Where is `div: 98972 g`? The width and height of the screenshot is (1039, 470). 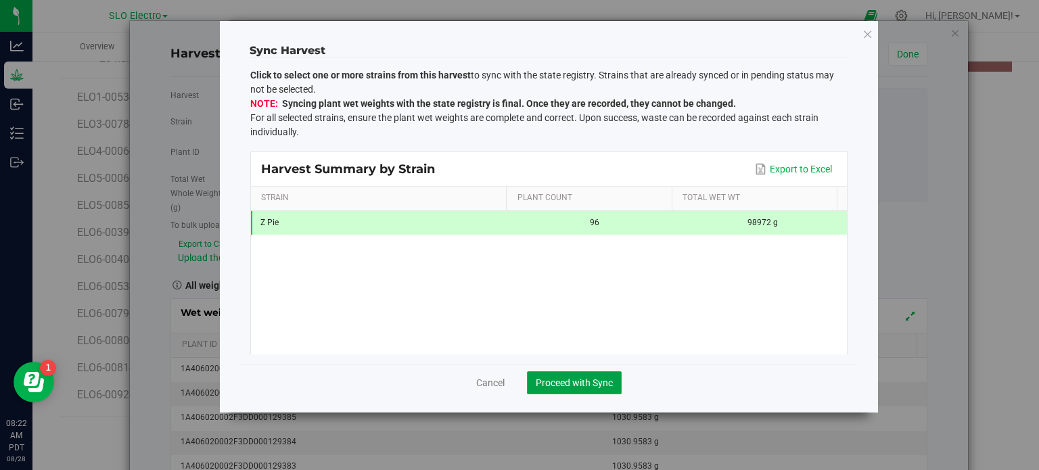
div: 98972 g is located at coordinates (763, 223).